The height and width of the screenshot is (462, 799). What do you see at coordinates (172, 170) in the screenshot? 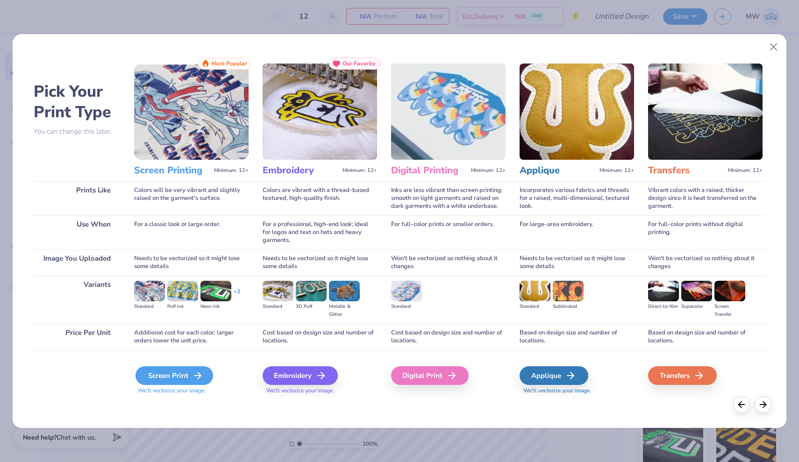
I see `h3: Screen Printing` at bounding box center [172, 170].